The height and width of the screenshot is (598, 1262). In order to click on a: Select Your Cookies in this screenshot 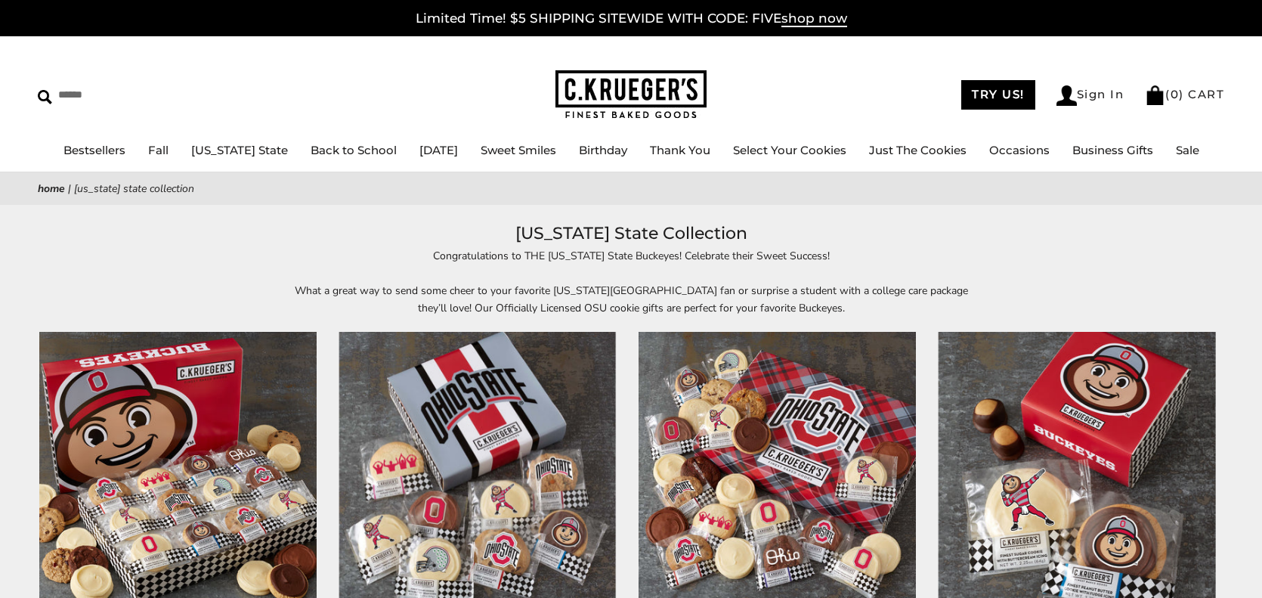, I will do `click(790, 150)`.